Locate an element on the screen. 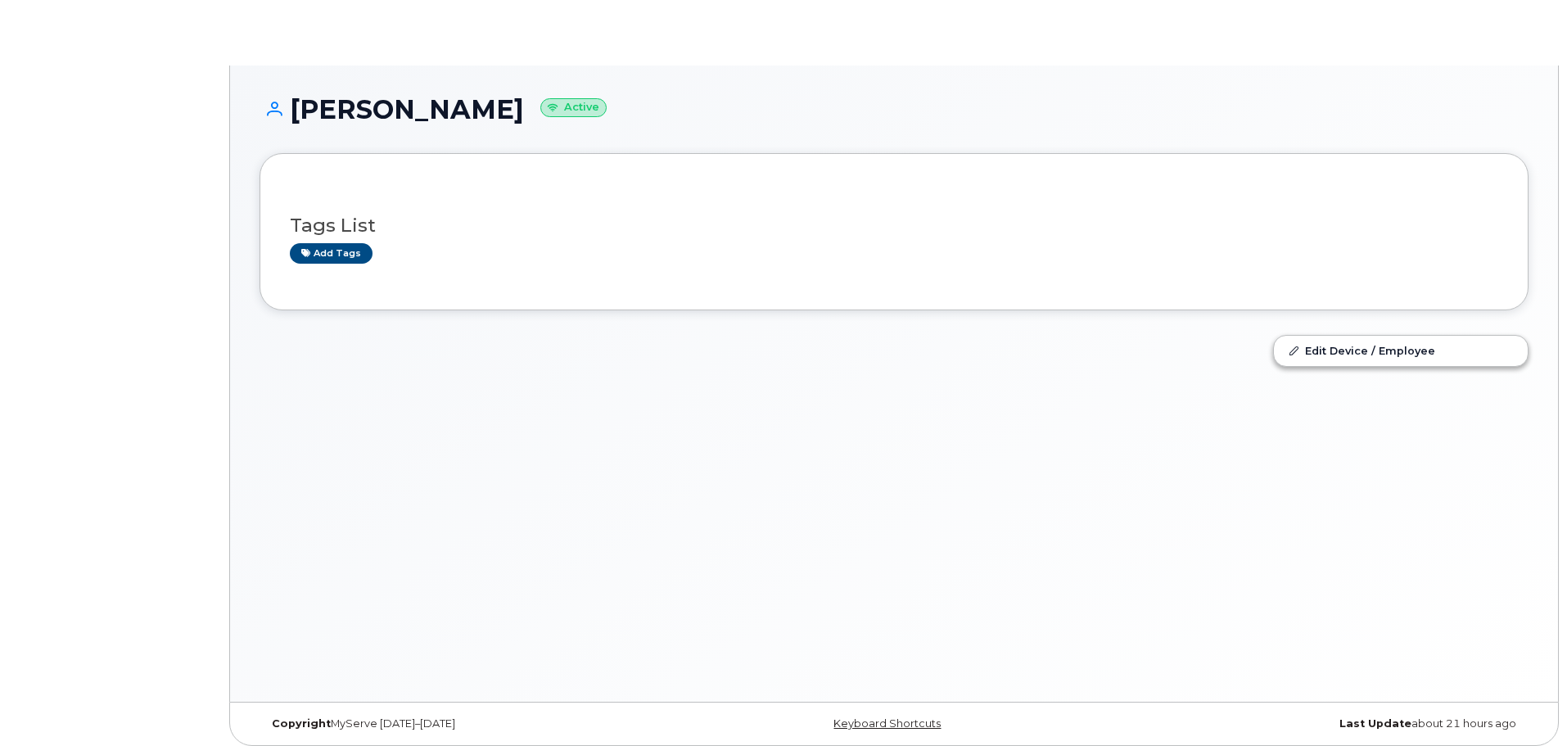 This screenshot has height=746, width=1567. a: Keyboard Shortcuts is located at coordinates (887, 723).